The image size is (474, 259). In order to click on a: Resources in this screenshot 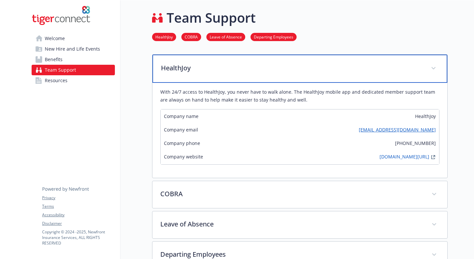, I will do `click(73, 81)`.